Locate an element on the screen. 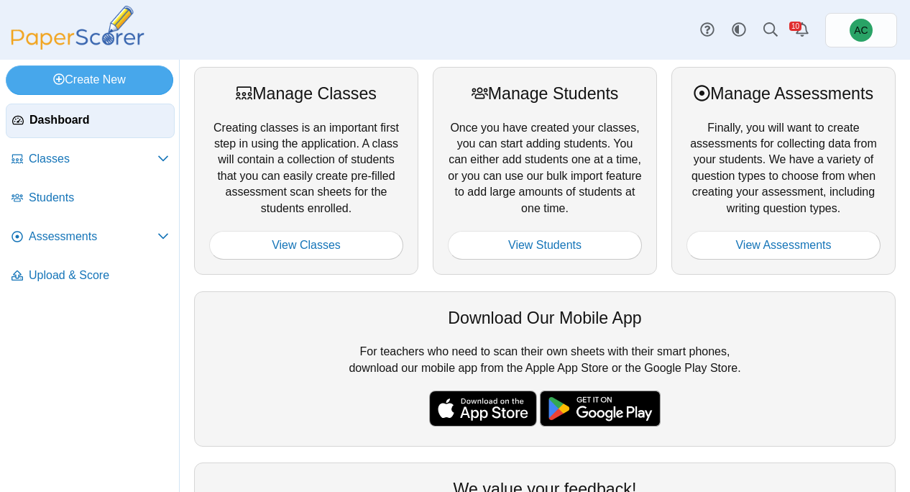 This screenshot has width=910, height=492. a: View Students is located at coordinates (545, 245).